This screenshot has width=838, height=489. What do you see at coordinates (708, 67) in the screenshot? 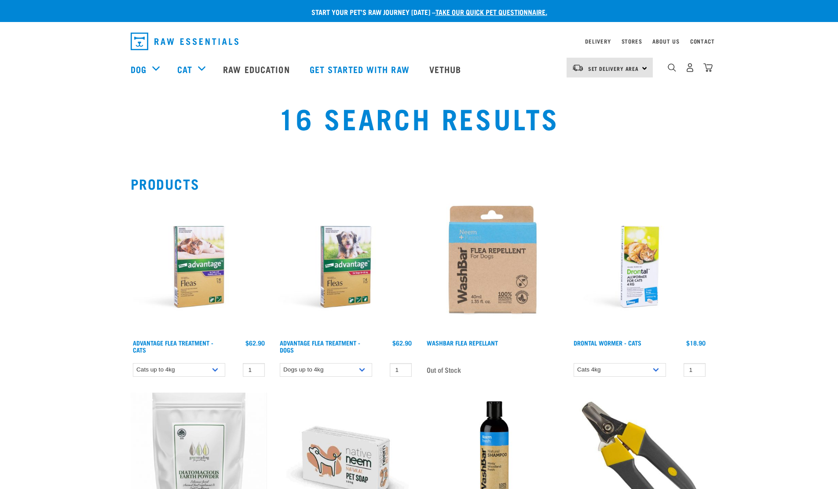
I see `img: home-icon@2x.png` at bounding box center [708, 67].